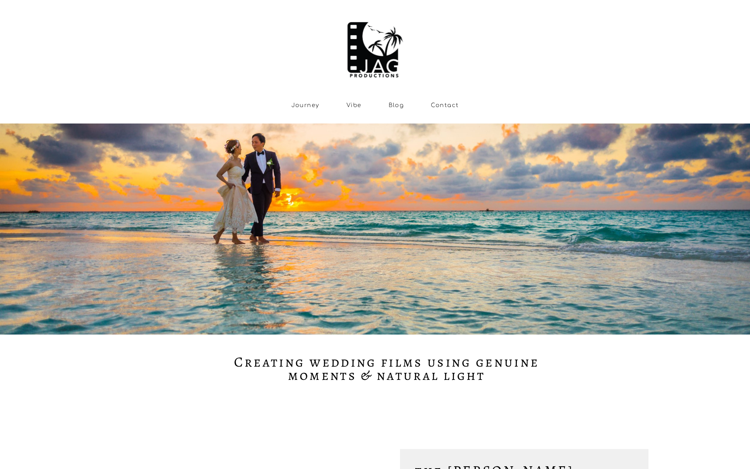 This screenshot has width=750, height=469. I want to click on a: Blog, so click(396, 105).